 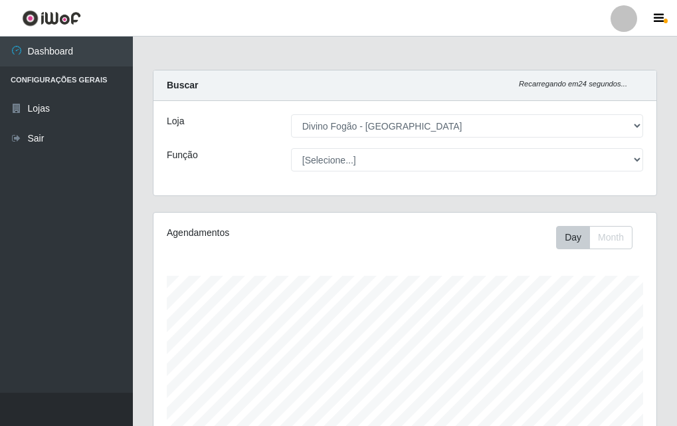 What do you see at coordinates (260, 232) in the screenshot?
I see `div: Agendamentos` at bounding box center [260, 232].